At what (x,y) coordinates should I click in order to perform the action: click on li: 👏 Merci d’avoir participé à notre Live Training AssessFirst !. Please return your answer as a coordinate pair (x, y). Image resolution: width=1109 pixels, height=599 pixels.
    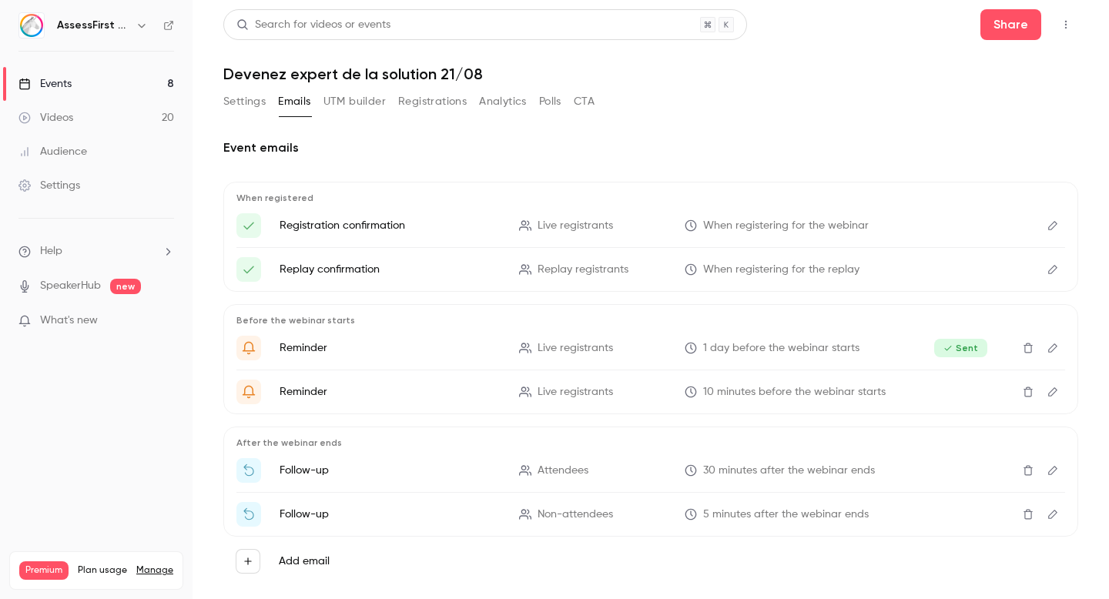
    Looking at the image, I should click on (651, 470).